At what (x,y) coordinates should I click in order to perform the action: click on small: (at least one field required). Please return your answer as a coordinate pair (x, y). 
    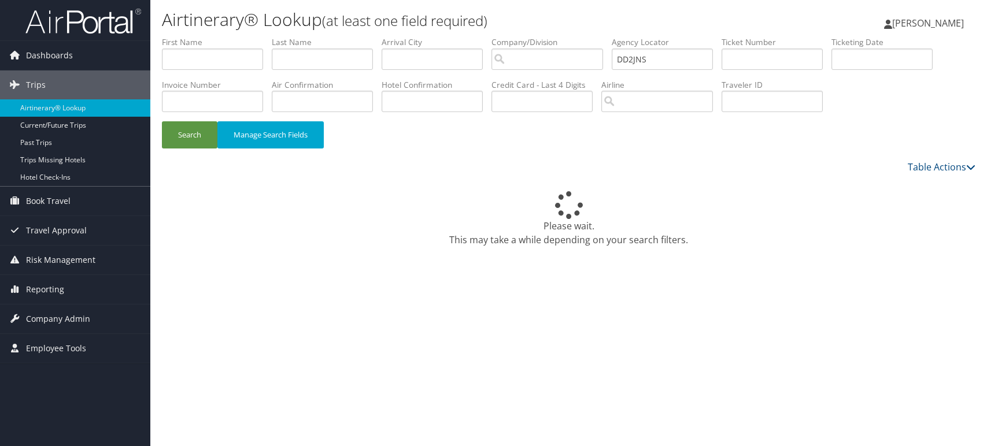
    Looking at the image, I should click on (405, 20).